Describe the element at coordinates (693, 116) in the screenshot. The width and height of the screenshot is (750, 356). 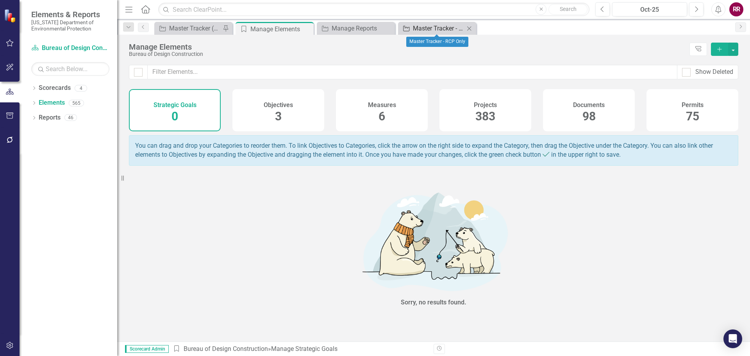
I see `span: 75` at that location.